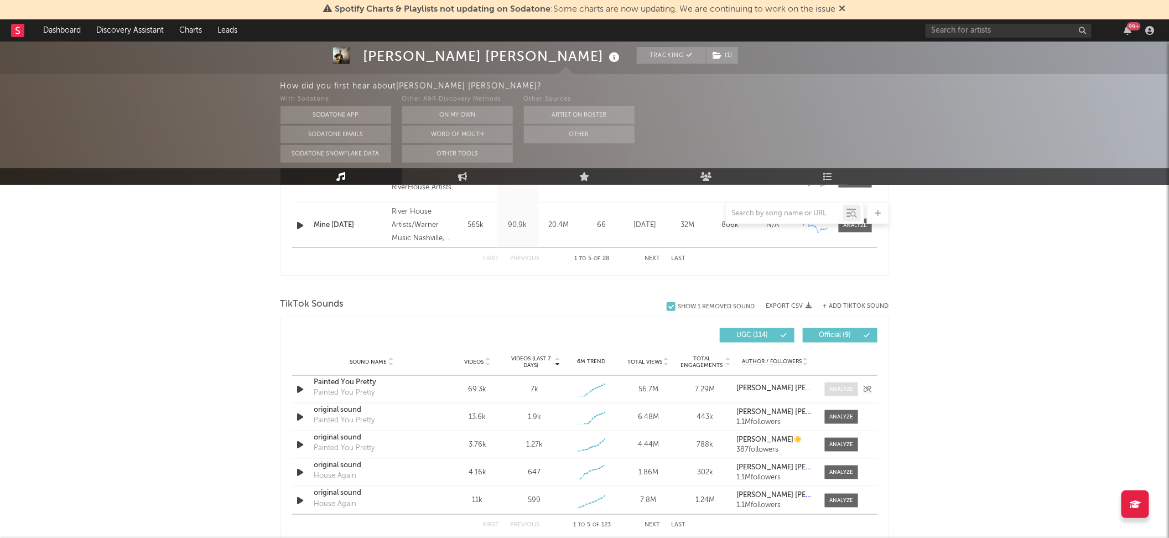  I want to click on div: 7.29M, so click(705, 389).